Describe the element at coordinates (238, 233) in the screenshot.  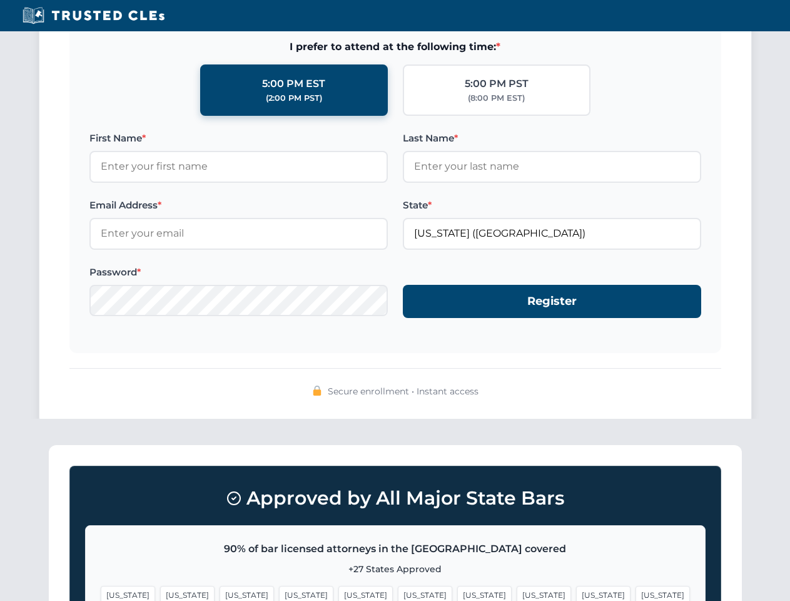
I see `input: Enter your email` at that location.